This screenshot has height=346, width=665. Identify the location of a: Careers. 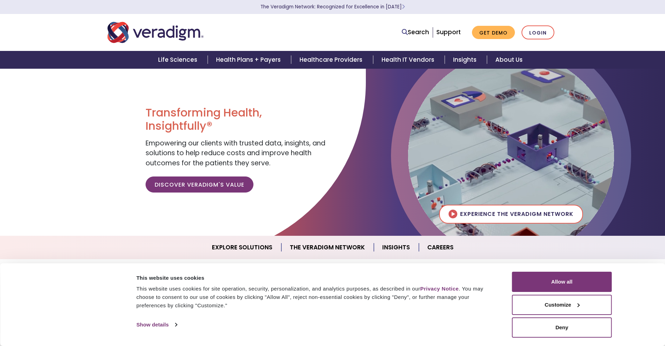
(440, 247).